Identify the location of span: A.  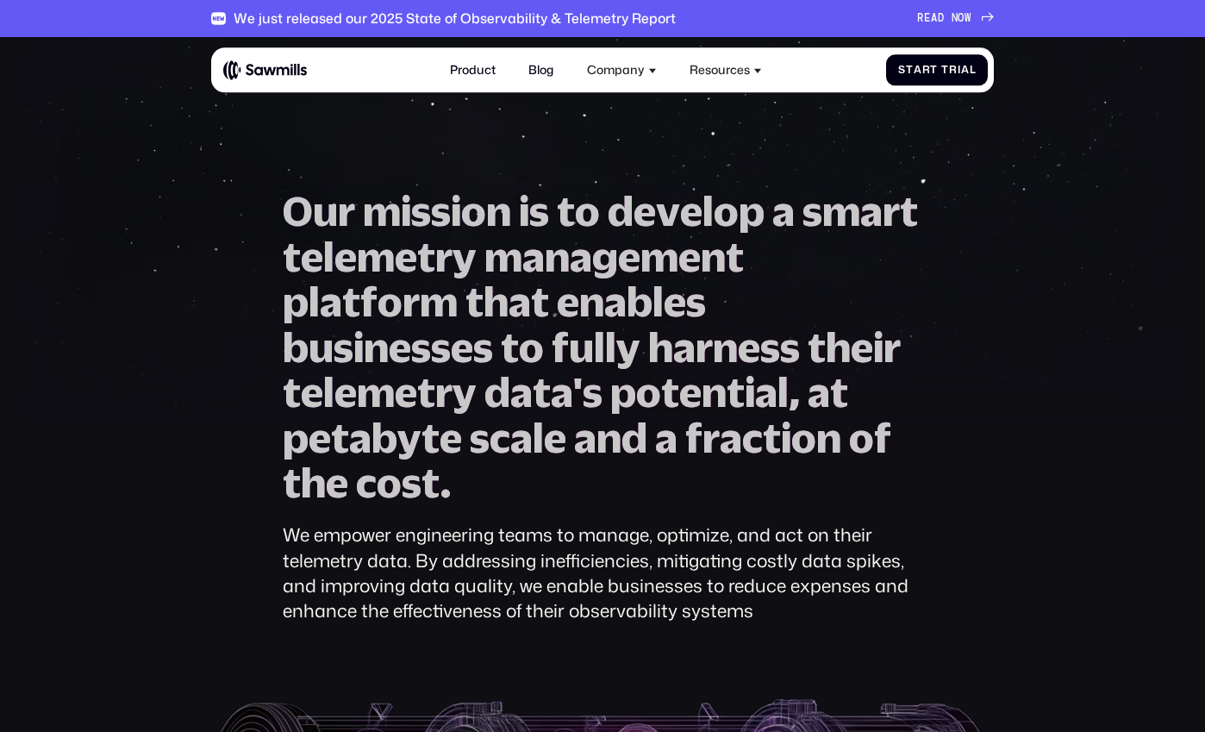
(934, 18).